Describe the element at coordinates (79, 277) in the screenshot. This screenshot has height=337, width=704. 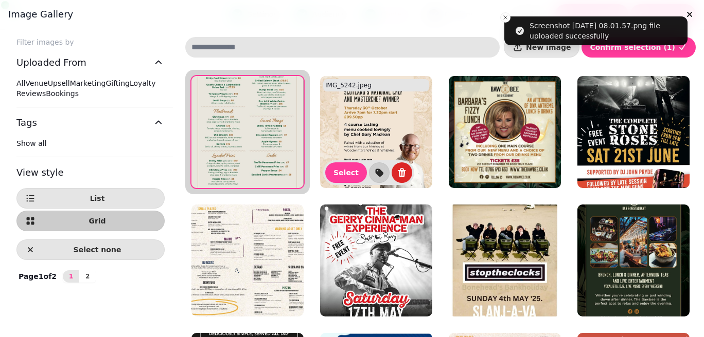
I see `nav: Pagination` at that location.